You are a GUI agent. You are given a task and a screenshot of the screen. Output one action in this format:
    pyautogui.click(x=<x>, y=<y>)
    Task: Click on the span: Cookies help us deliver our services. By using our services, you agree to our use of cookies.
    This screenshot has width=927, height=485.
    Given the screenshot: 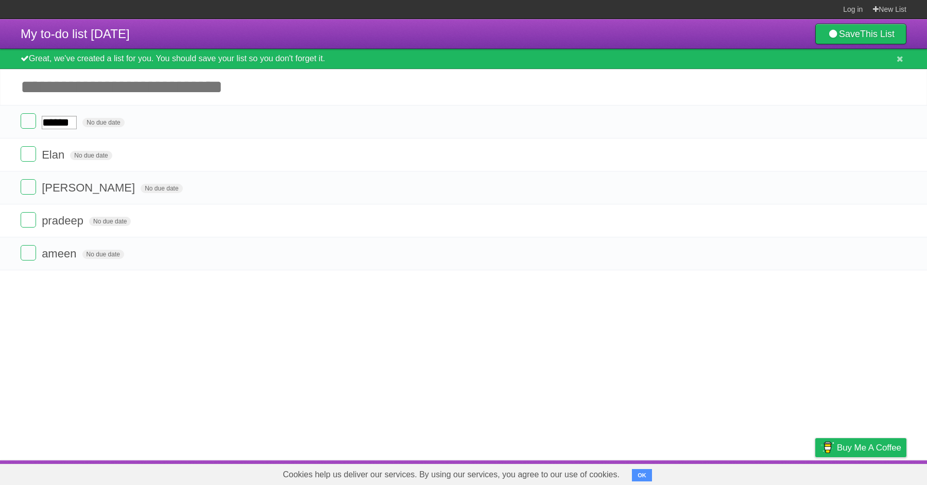 What is the action you would take?
    pyautogui.click(x=451, y=475)
    